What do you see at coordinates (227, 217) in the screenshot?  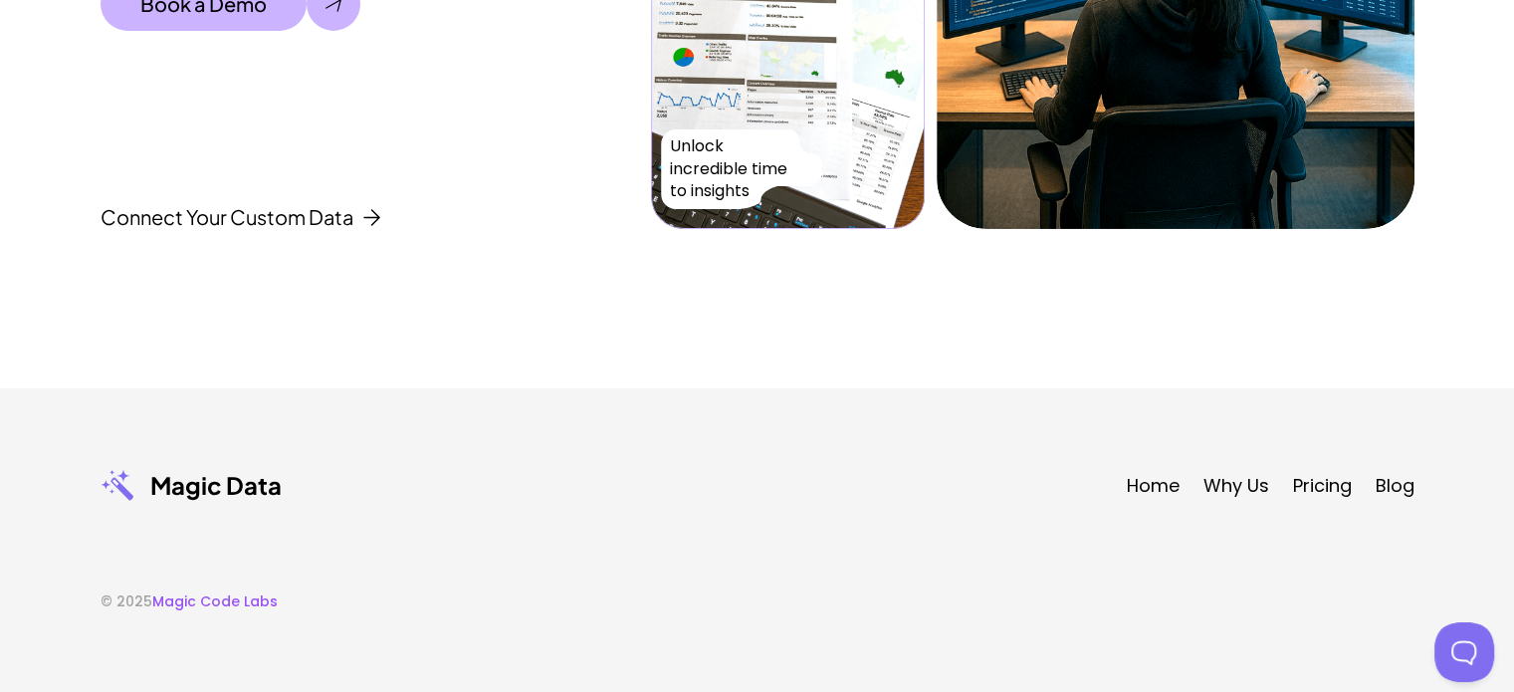 I see `p: Connect Your Custom Data` at bounding box center [227, 217].